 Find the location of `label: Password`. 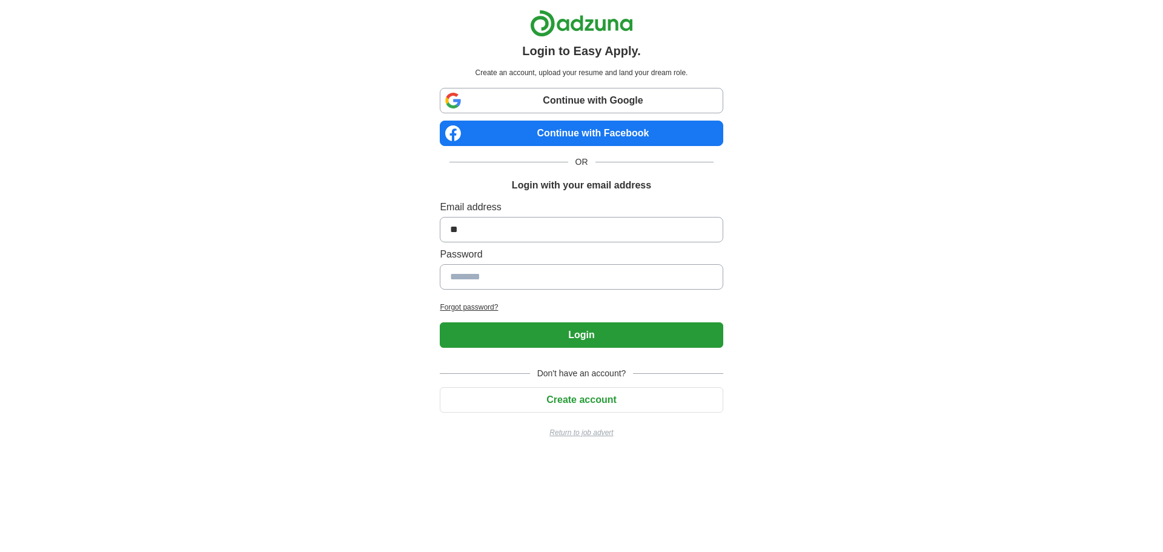

label: Password is located at coordinates (581, 254).